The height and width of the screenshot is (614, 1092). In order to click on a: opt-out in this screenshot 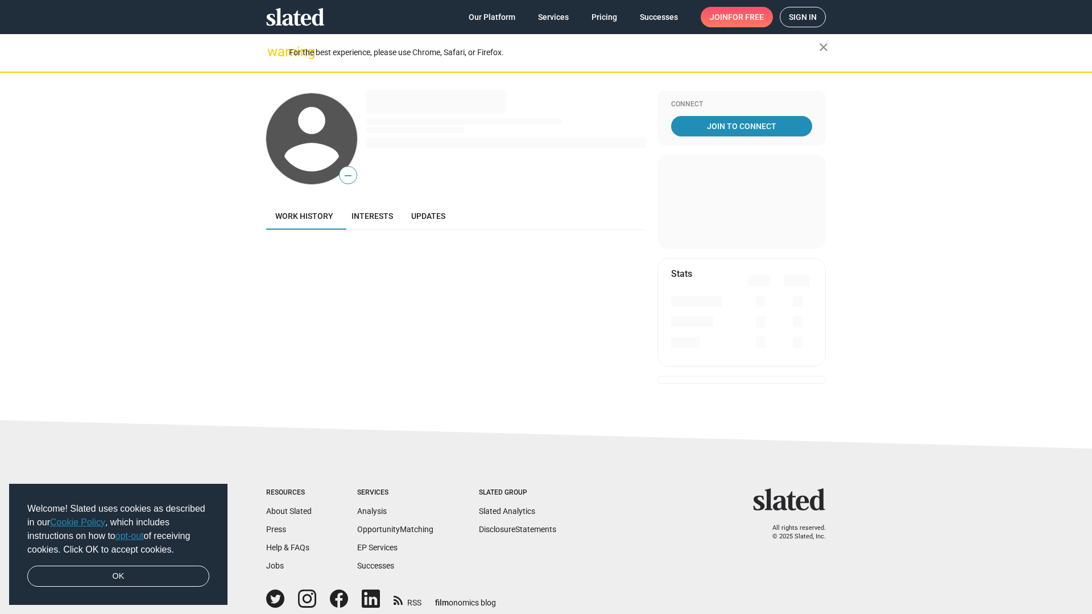, I will do `click(130, 536)`.